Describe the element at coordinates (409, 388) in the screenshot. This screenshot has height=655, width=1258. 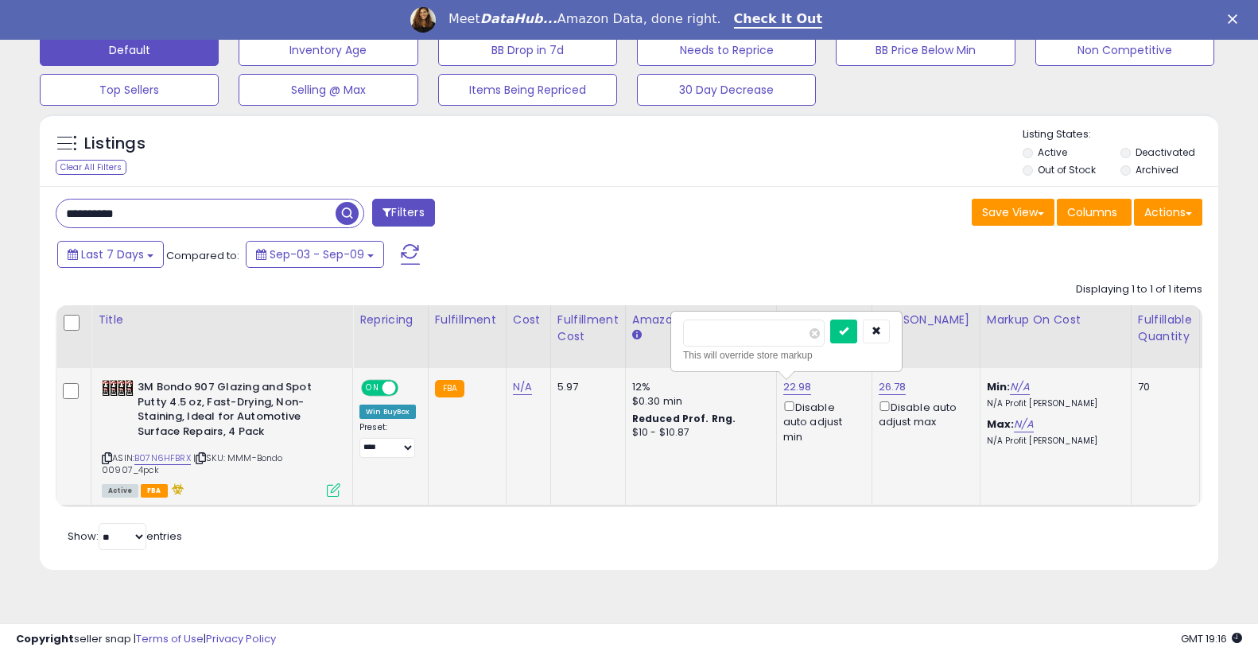
I see `span: OFF` at that location.